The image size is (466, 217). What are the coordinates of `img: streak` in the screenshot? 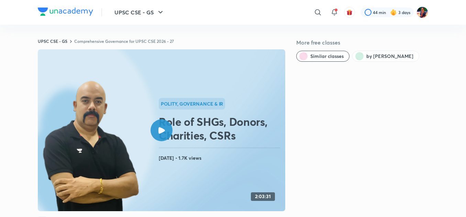 It's located at (393, 12).